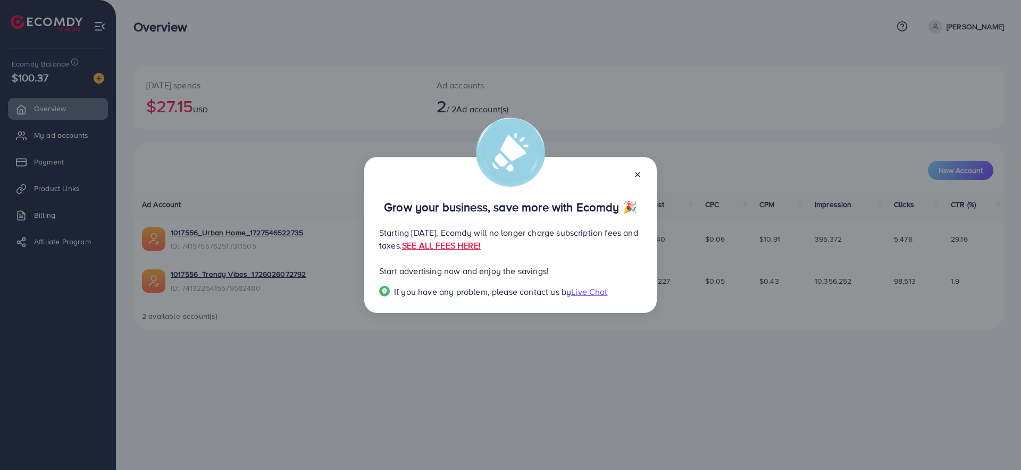 The height and width of the screenshot is (470, 1021). What do you see at coordinates (441, 245) in the screenshot?
I see `a: SEE ALL FEES HERE!` at bounding box center [441, 245].